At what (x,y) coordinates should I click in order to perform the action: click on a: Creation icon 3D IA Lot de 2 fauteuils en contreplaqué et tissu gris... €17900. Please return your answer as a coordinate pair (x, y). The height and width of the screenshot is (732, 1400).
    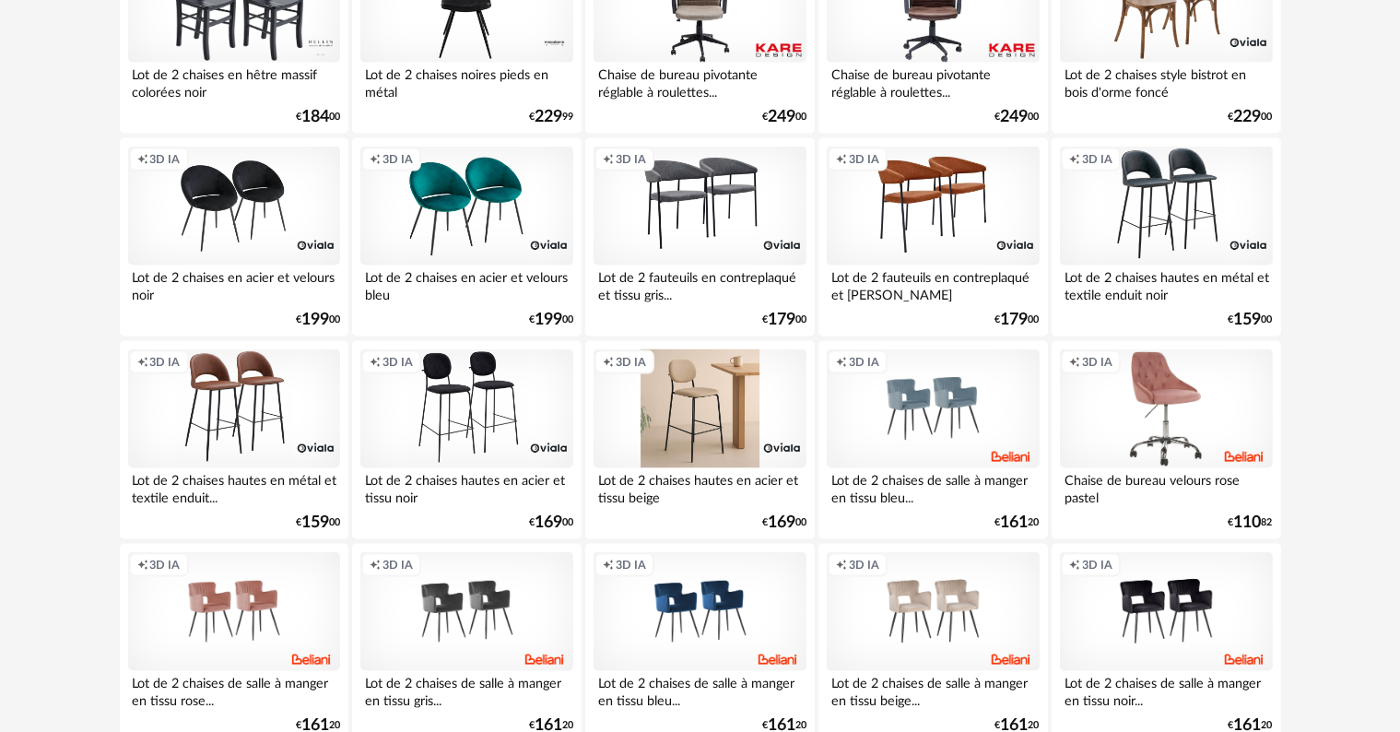
    Looking at the image, I should click on (700, 238).